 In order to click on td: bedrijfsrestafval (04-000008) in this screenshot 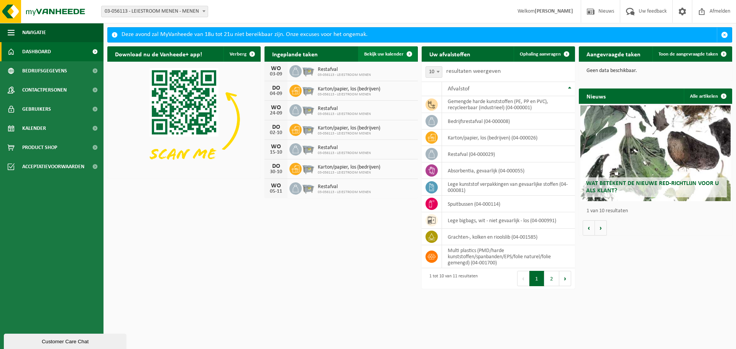, I will do `click(508, 121)`.